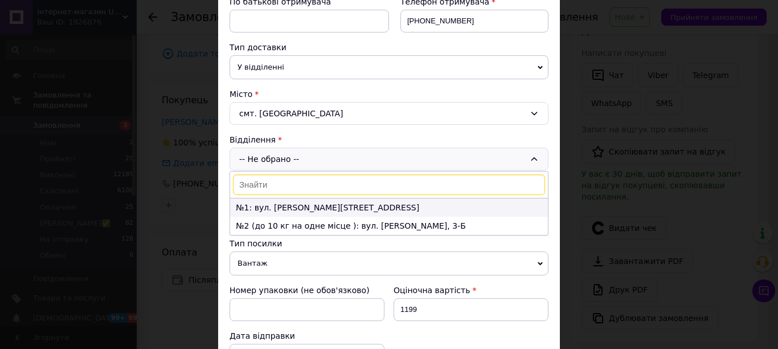  What do you see at coordinates (389, 263) in the screenshot?
I see `span: Вантаж` at bounding box center [389, 263].